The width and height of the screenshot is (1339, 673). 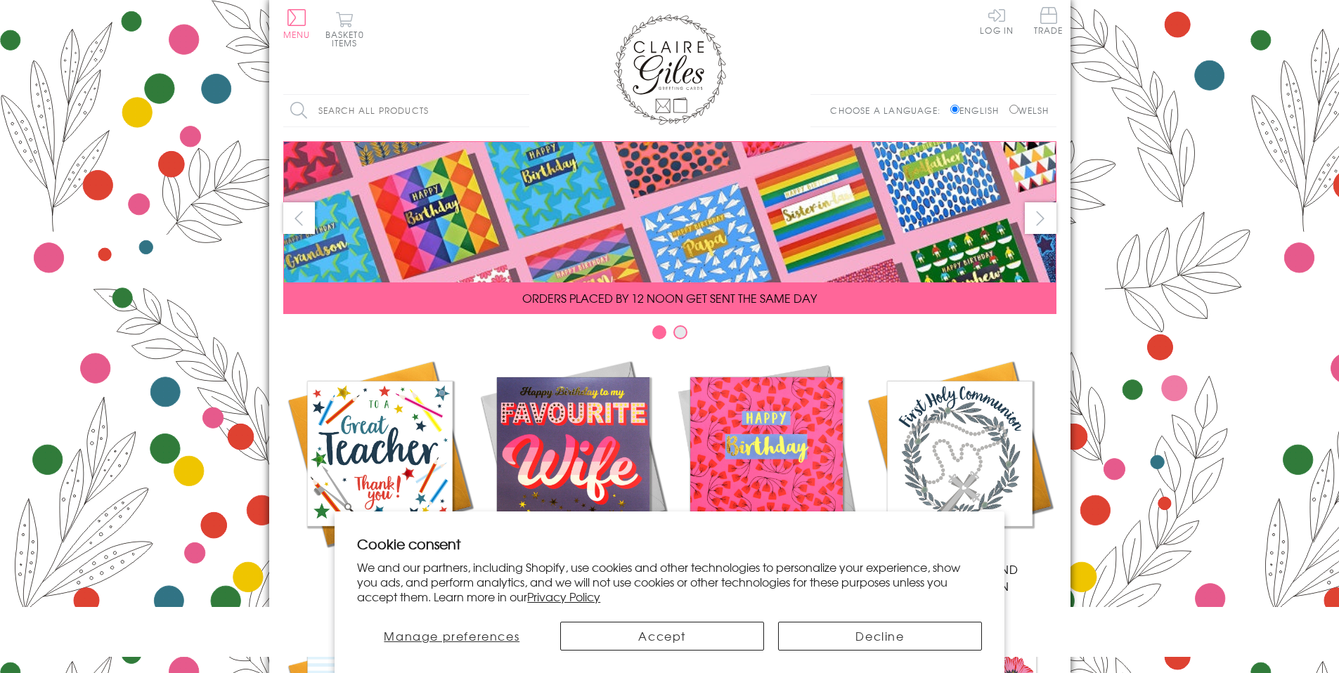 What do you see at coordinates (659, 332) in the screenshot?
I see `button: Carousel Page 1 (Current Slide)` at bounding box center [659, 332].